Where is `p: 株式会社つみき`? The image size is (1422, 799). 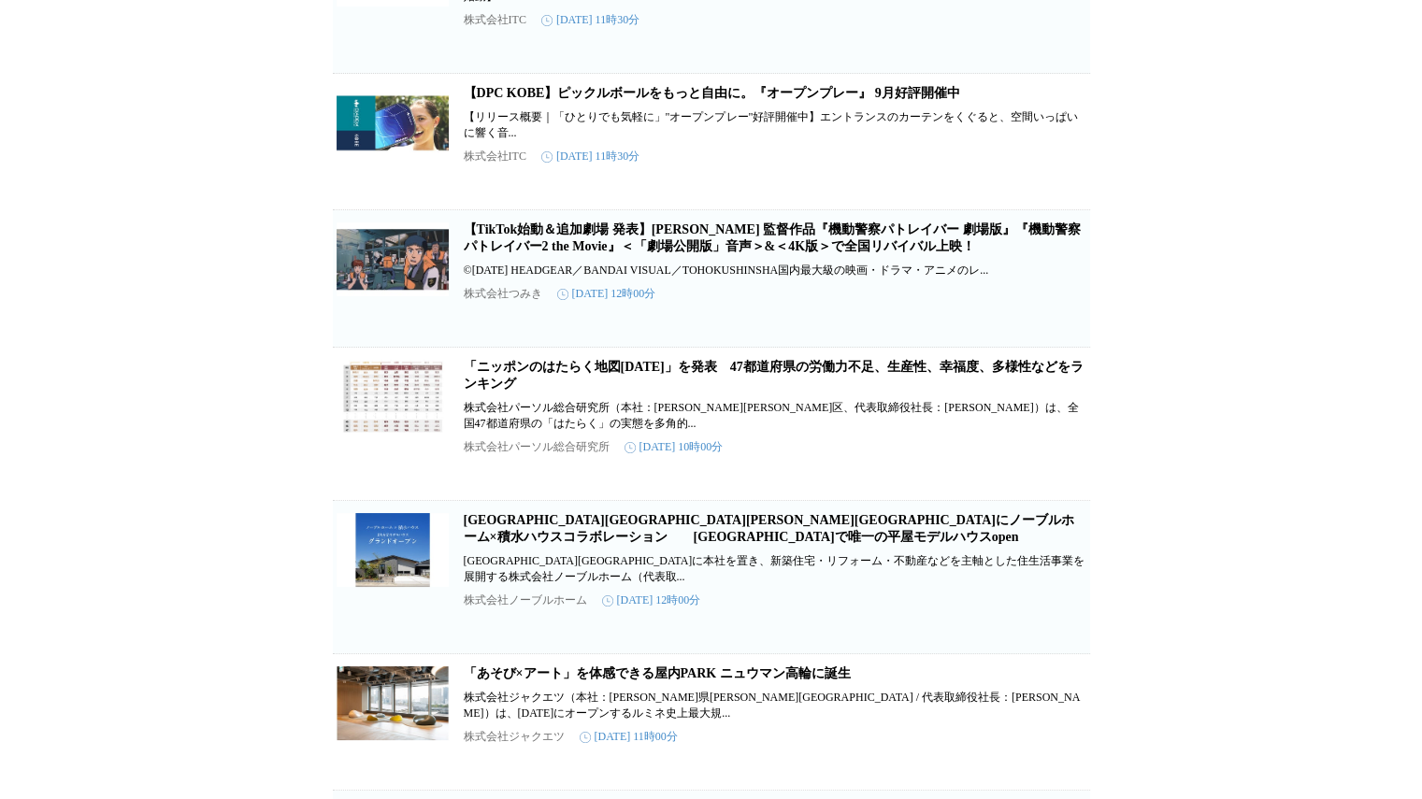
p: 株式会社つみき is located at coordinates (503, 294).